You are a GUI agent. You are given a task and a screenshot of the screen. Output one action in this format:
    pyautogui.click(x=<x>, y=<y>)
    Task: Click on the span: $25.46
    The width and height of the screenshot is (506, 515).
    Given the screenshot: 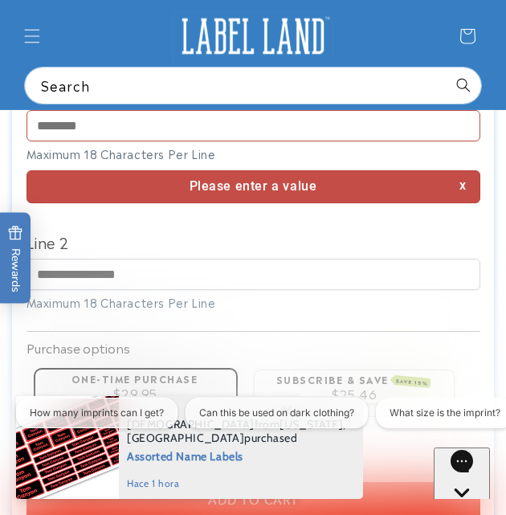 What is the action you would take?
    pyautogui.click(x=354, y=393)
    